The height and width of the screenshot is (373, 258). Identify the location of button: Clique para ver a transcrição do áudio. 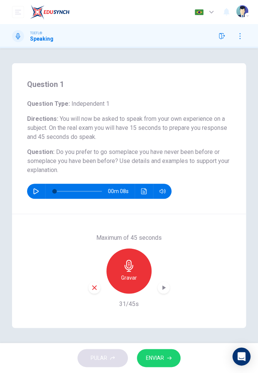
(144, 191).